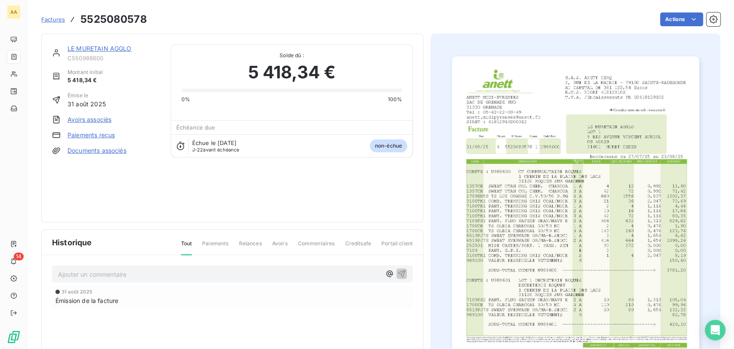 The width and height of the screenshot is (734, 349). Describe the element at coordinates (397, 247) in the screenshot. I see `span: Portail client` at that location.